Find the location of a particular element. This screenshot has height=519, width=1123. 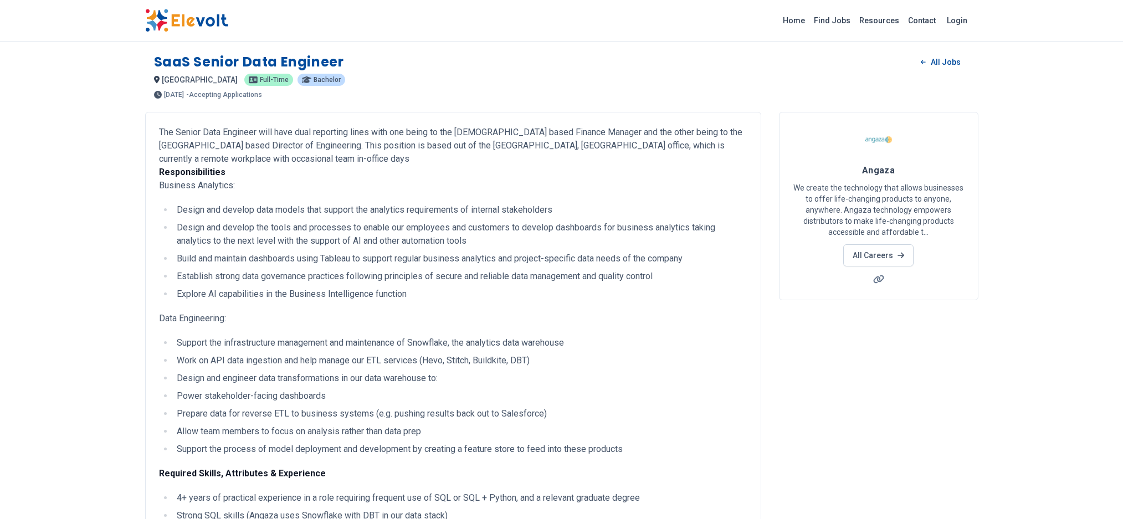

h1: SaaS Senior Data Engineer is located at coordinates (249, 62).